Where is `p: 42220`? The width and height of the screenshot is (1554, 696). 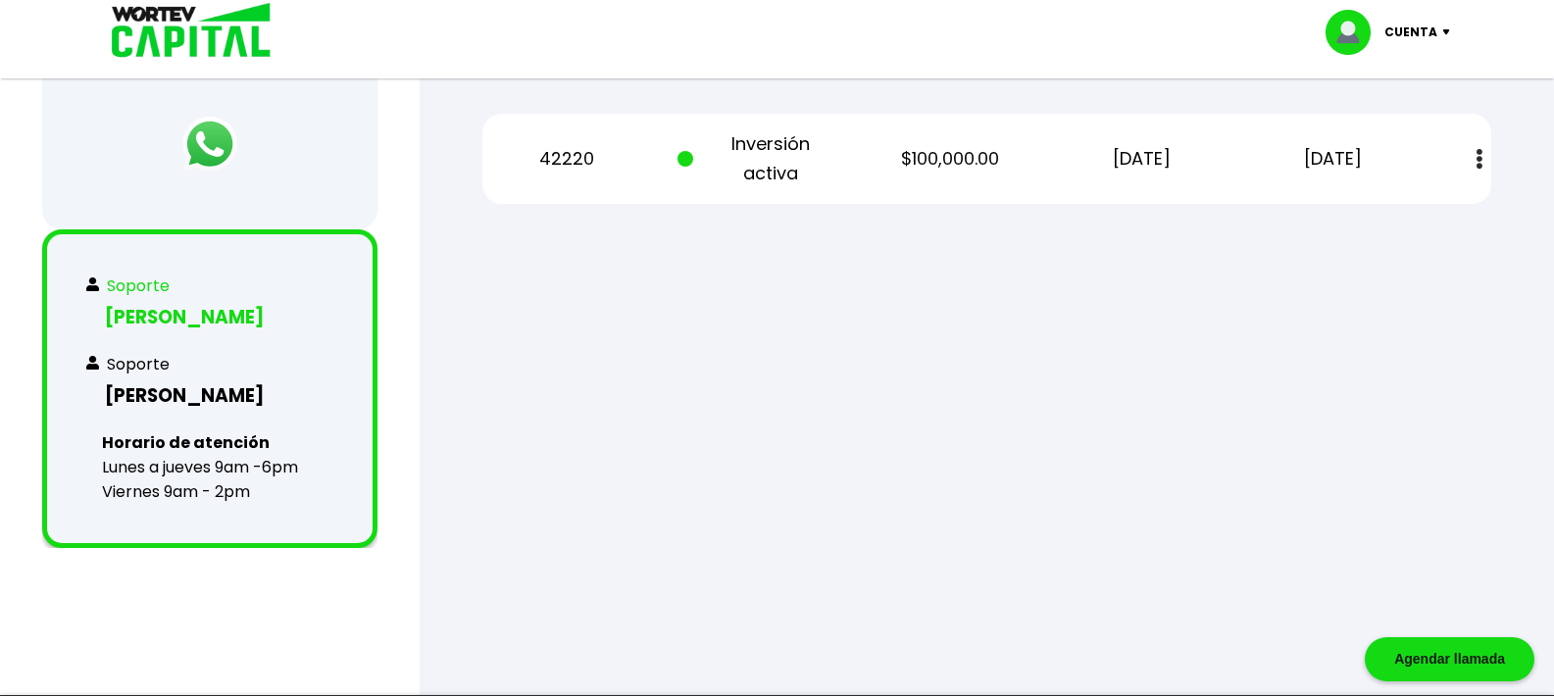
p: 42220 is located at coordinates (566, 159).